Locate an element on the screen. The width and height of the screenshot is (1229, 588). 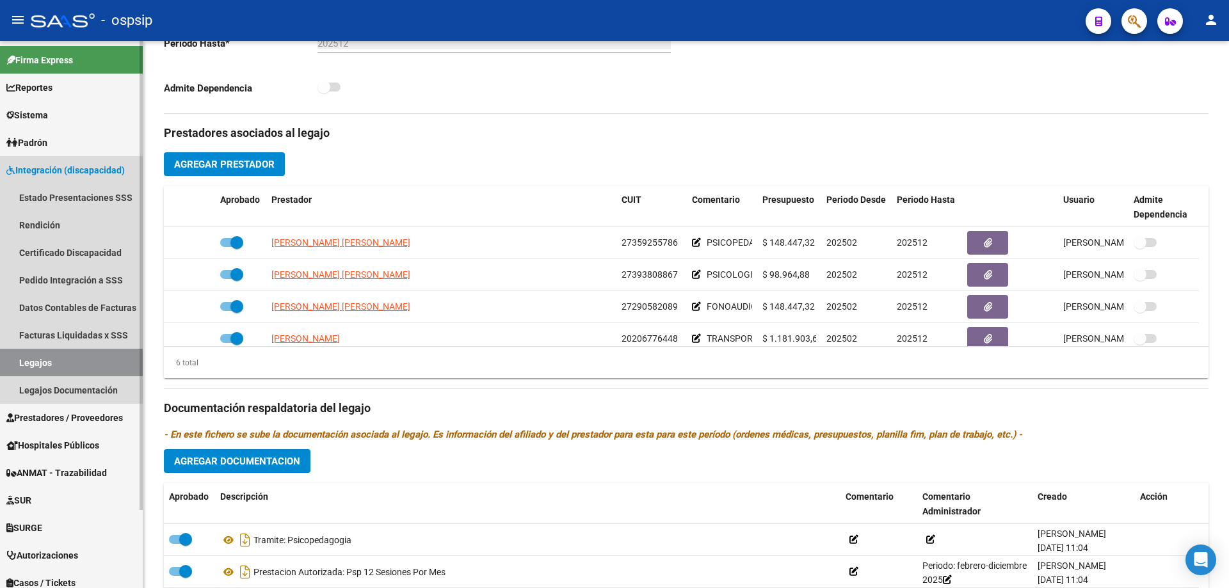
span: 27290582089 is located at coordinates (649, 307).